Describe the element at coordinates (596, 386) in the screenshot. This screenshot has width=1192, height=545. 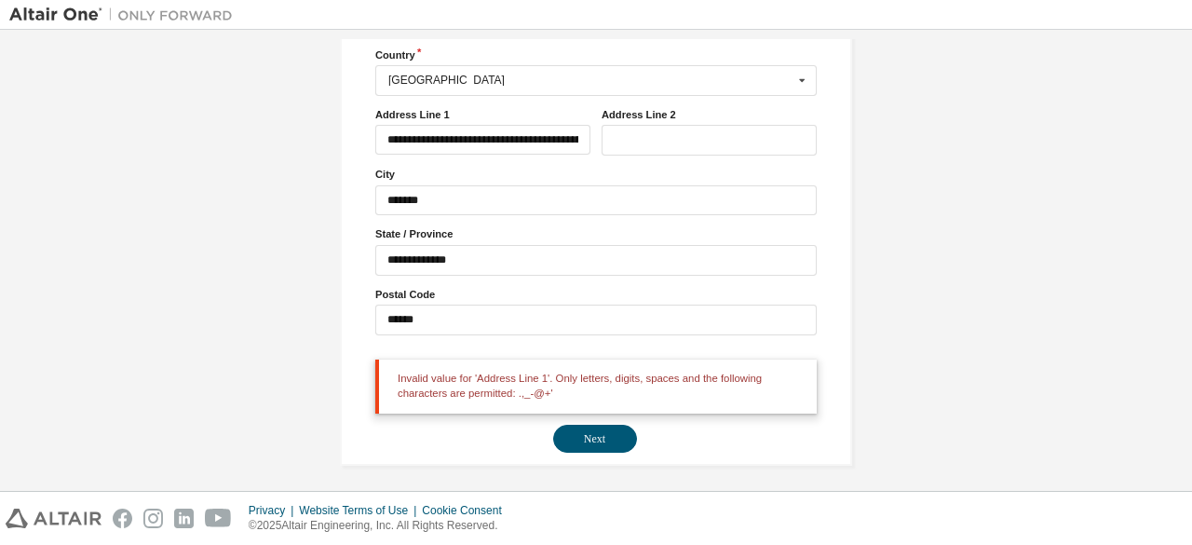
I see `div: Invalid value for 'Address Line 1'. Only letters, digits, spaces and the following characters are...` at that location.